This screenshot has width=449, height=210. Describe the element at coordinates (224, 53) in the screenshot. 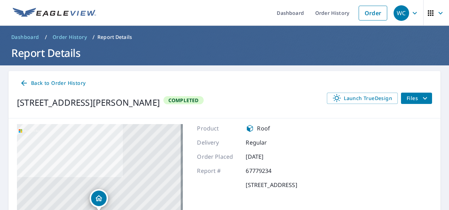

I see `h1: Report Details` at that location.